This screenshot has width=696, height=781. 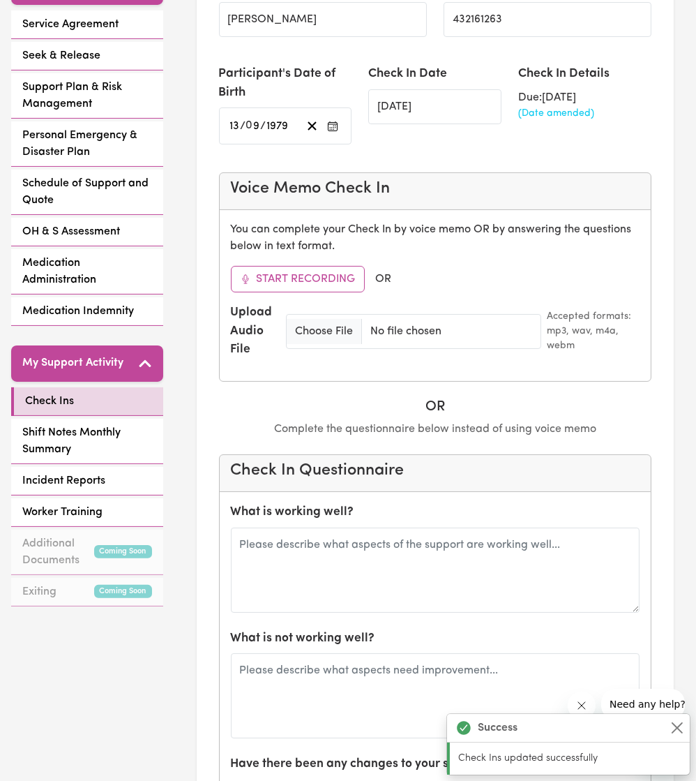 What do you see at coordinates (46, 15) in the screenshot?
I see `span: Need any help?` at bounding box center [46, 15].